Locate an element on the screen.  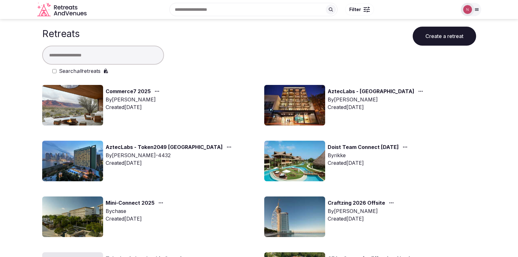
div: By chase is located at coordinates (136, 211).